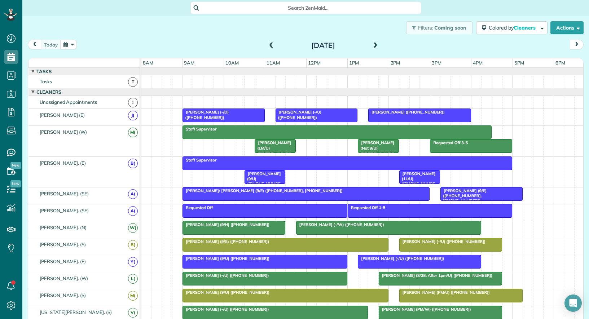 This screenshot has height=319, width=589. What do you see at coordinates (478, 63) in the screenshot?
I see `span: 4pm` at bounding box center [478, 63].